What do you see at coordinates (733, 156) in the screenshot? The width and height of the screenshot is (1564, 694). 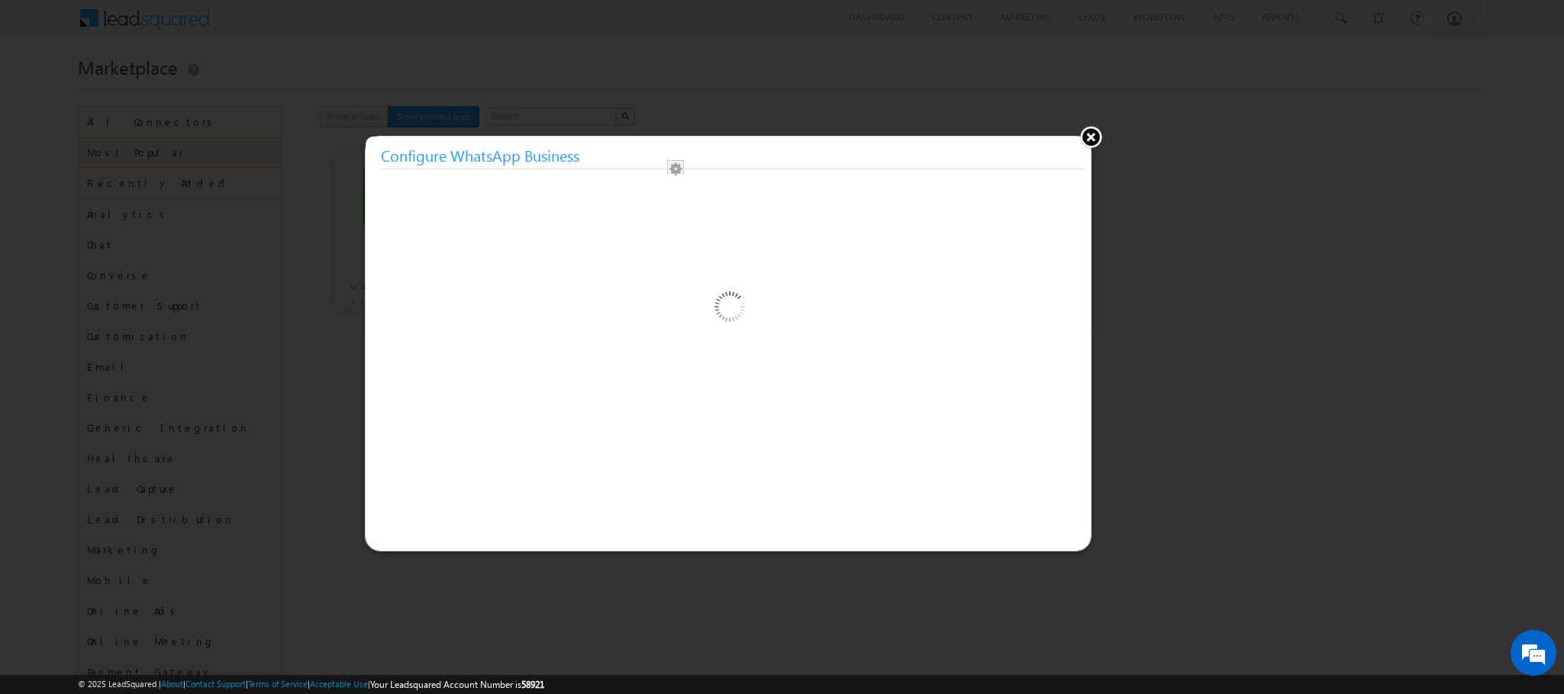 I see `h3: Configure WhatsApp Business` at bounding box center [733, 156].